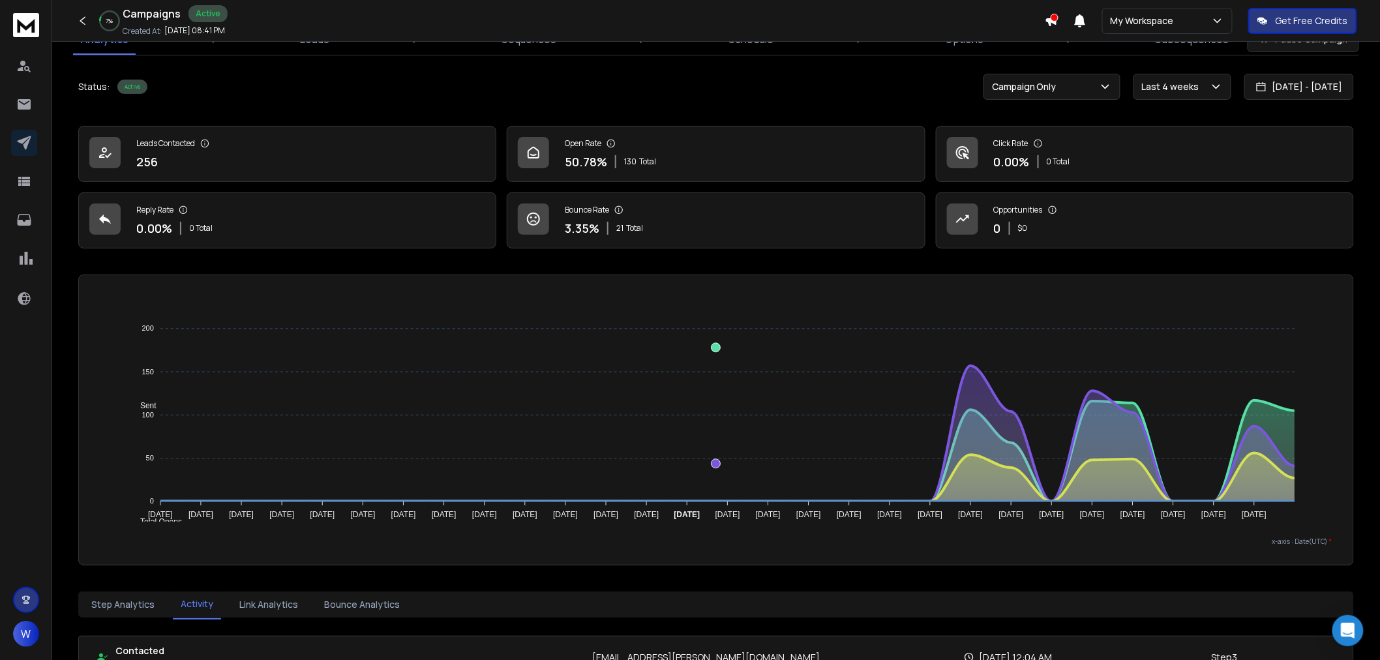 The width and height of the screenshot is (1380, 660). I want to click on button: Step Analytics, so click(123, 605).